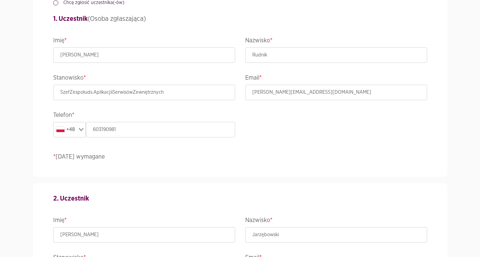 The image size is (480, 257). I want to click on strong: 2. Uczestnik, so click(71, 199).